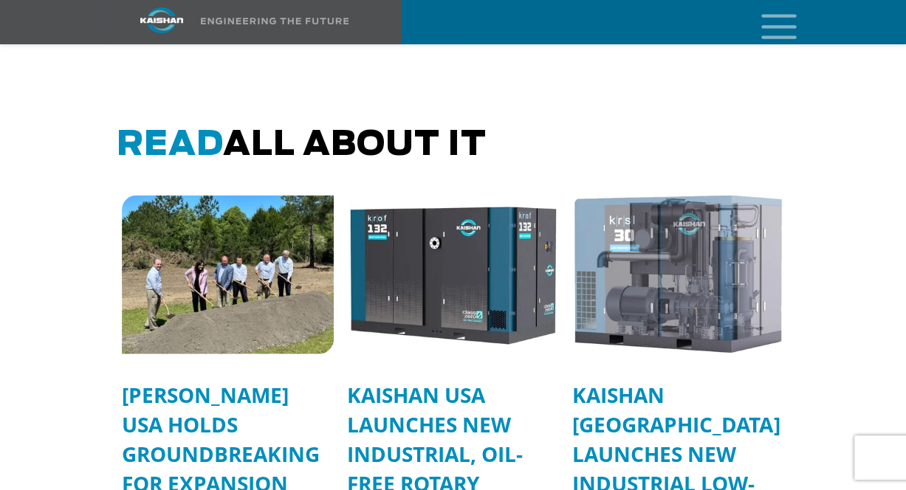  What do you see at coordinates (454, 145) in the screenshot?
I see `h2: all about it` at bounding box center [454, 145].